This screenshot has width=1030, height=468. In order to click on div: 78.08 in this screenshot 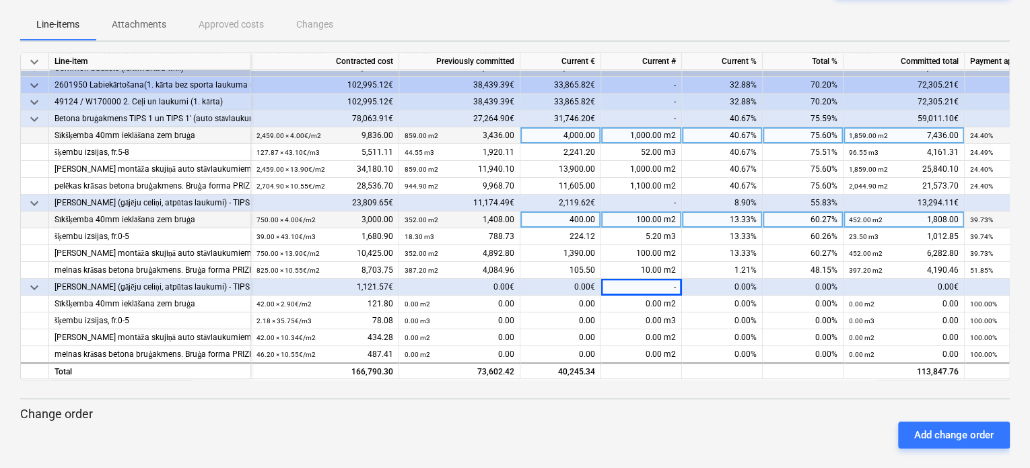, I will do `click(324, 320)`.